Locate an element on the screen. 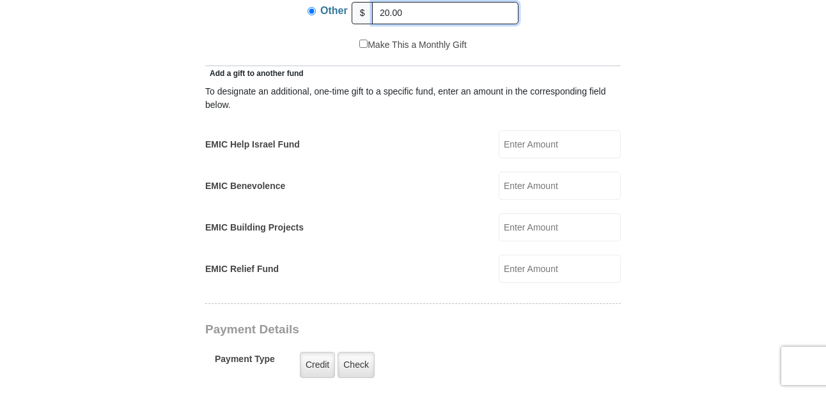 The image size is (826, 394). label: Credit is located at coordinates (317, 365).